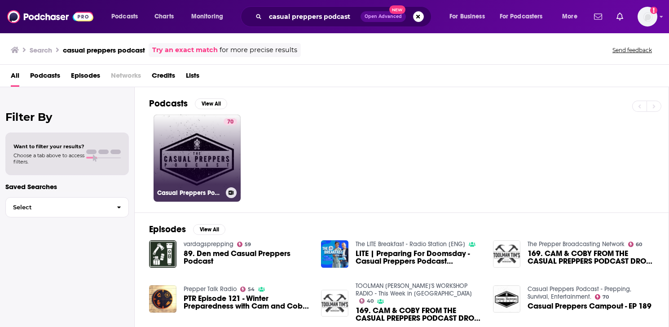 The width and height of the screenshot is (669, 327). I want to click on a: Try an exact match, so click(185, 50).